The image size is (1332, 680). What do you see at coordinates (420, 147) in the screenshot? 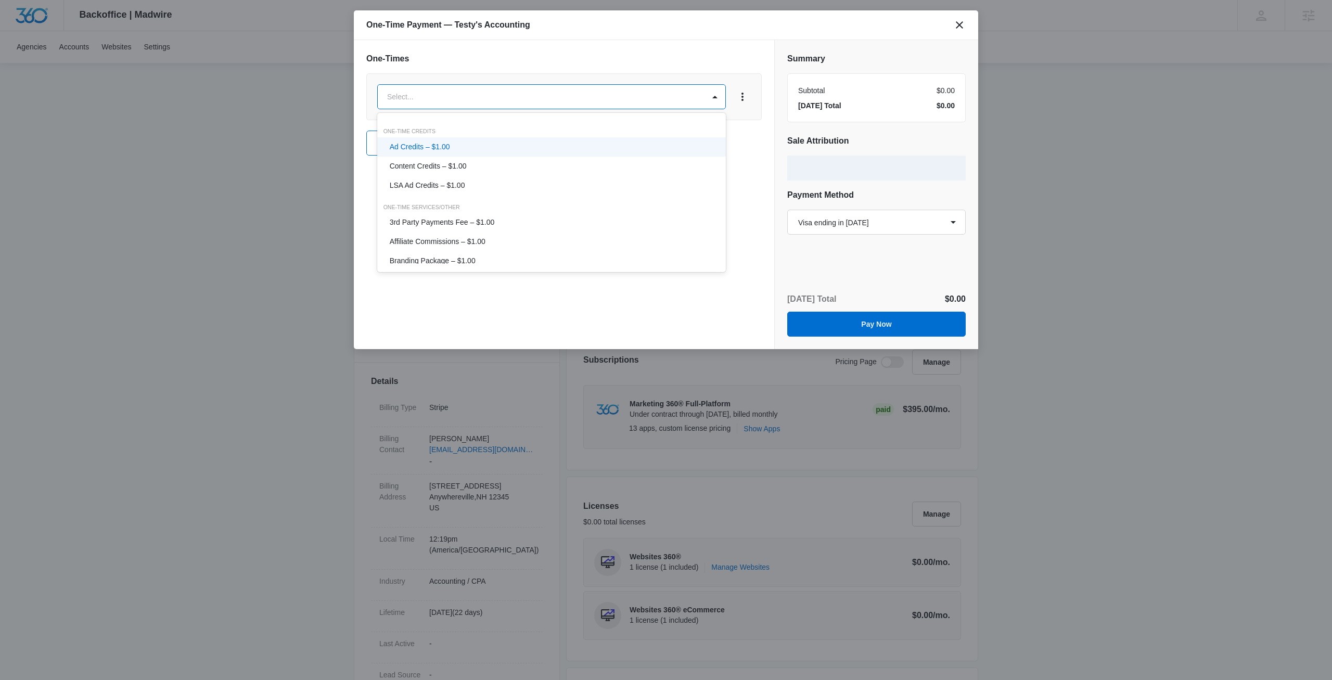
I see `p: Ad Credits – $1.00` at bounding box center [420, 147].